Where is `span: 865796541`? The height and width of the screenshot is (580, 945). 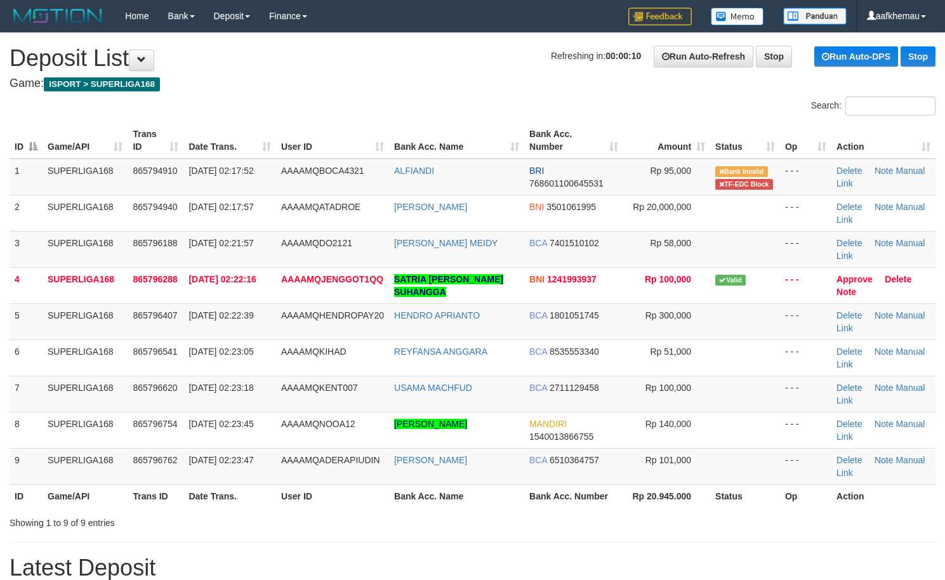
span: 865796541 is located at coordinates (155, 352).